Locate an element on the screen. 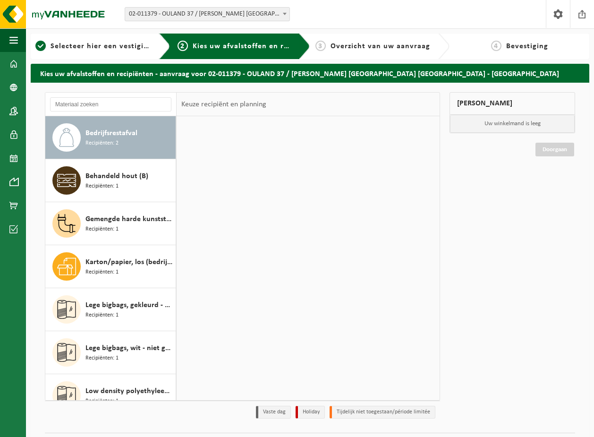 The image size is (594, 437). span: Behandeld hout (B) is located at coordinates (117, 176).